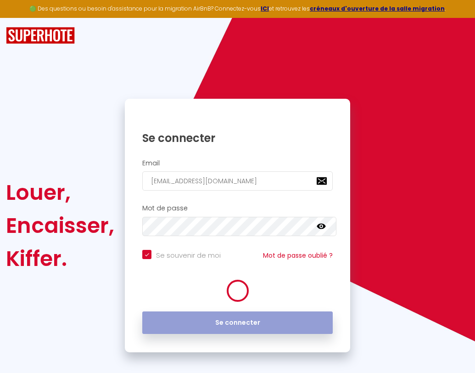 The image size is (475, 373). Describe the element at coordinates (237, 323) in the screenshot. I see `button: Se connecter` at that location.